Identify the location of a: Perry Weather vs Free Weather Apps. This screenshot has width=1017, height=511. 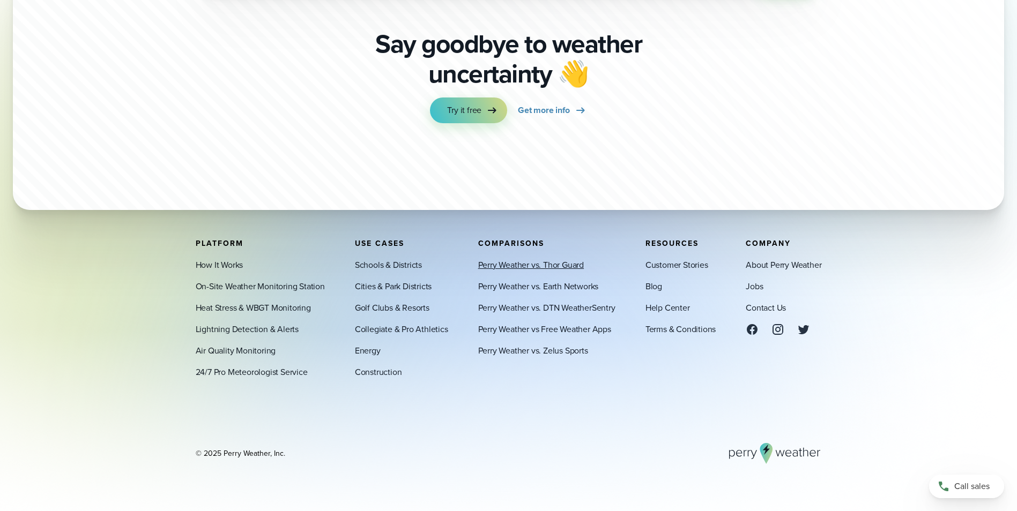
(544, 329).